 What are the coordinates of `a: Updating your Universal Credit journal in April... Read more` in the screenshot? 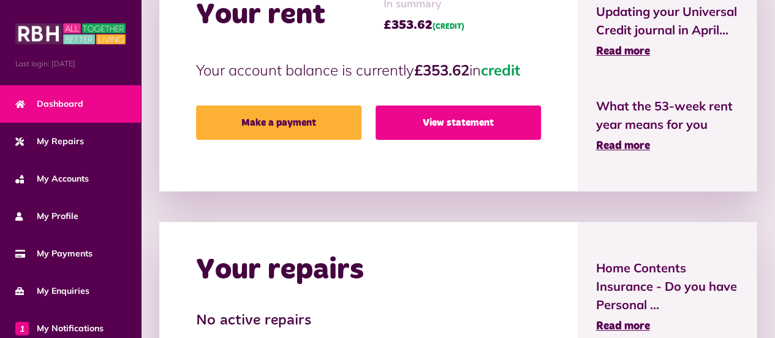 It's located at (668, 31).